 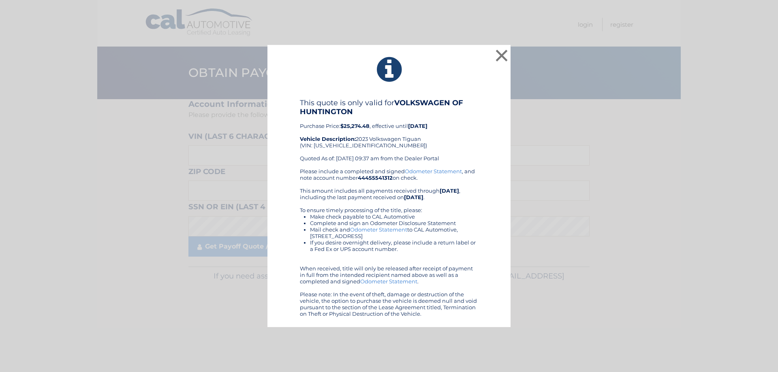 What do you see at coordinates (355, 126) in the screenshot?
I see `b: $25,274.48` at bounding box center [355, 126].